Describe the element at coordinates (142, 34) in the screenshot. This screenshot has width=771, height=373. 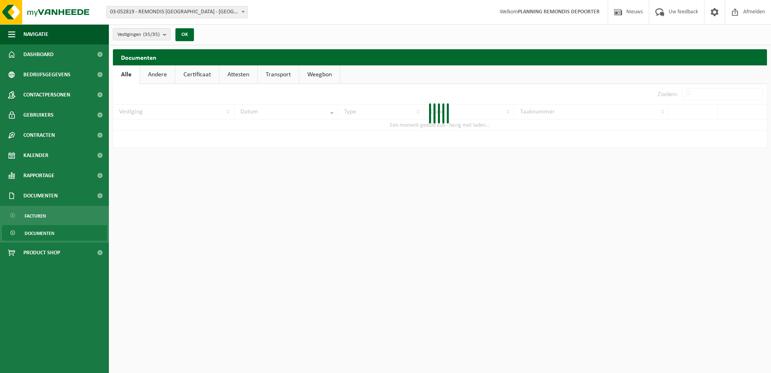
I see `button: Vestigingen(35/35)` at that location.